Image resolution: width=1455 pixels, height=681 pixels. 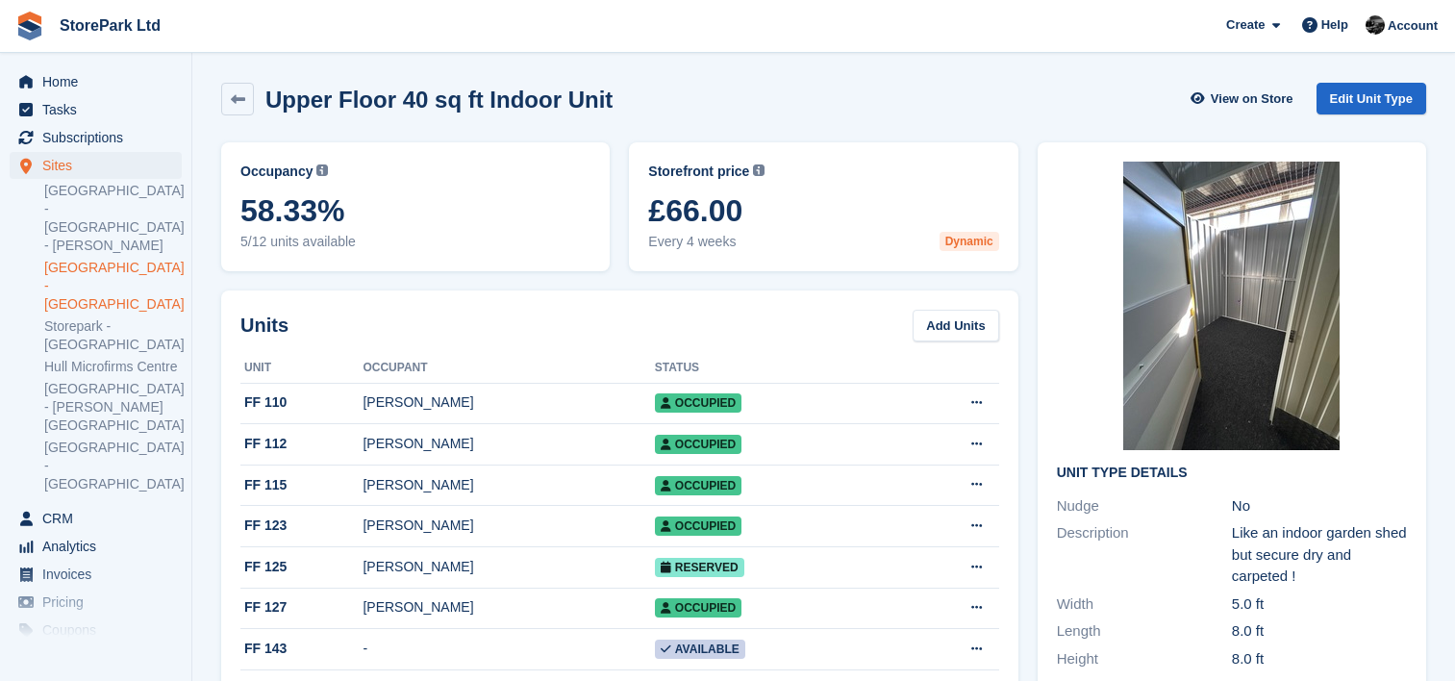 I want to click on th: Occupant, so click(x=508, y=368).